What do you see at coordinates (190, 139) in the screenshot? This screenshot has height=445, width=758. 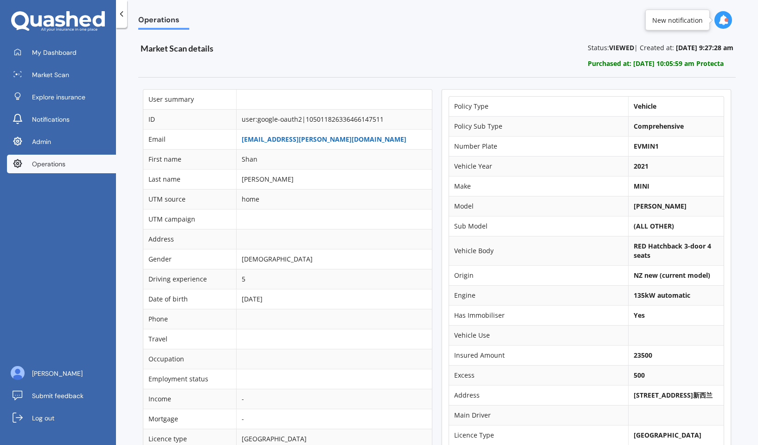 I see `td: Email` at bounding box center [190, 139].